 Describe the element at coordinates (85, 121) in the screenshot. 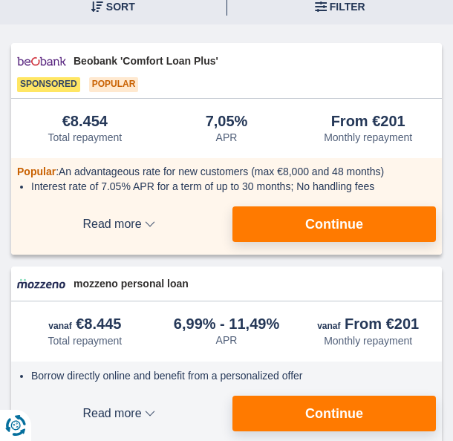

I see `font: €8.454` at that location.